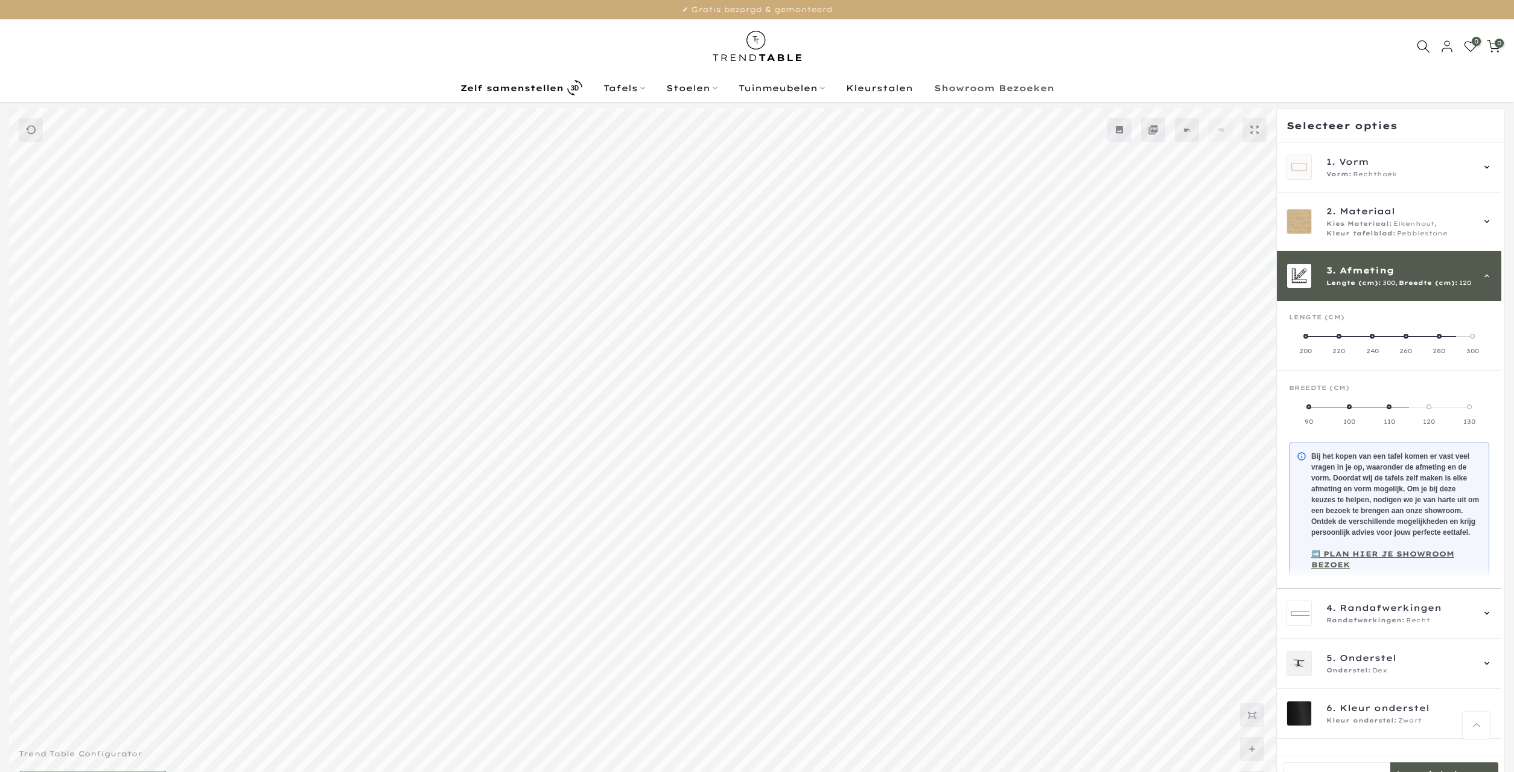 This screenshot has height=772, width=1514. What do you see at coordinates (1476, 725) in the screenshot?
I see `a: Terug naar boven` at bounding box center [1476, 725].